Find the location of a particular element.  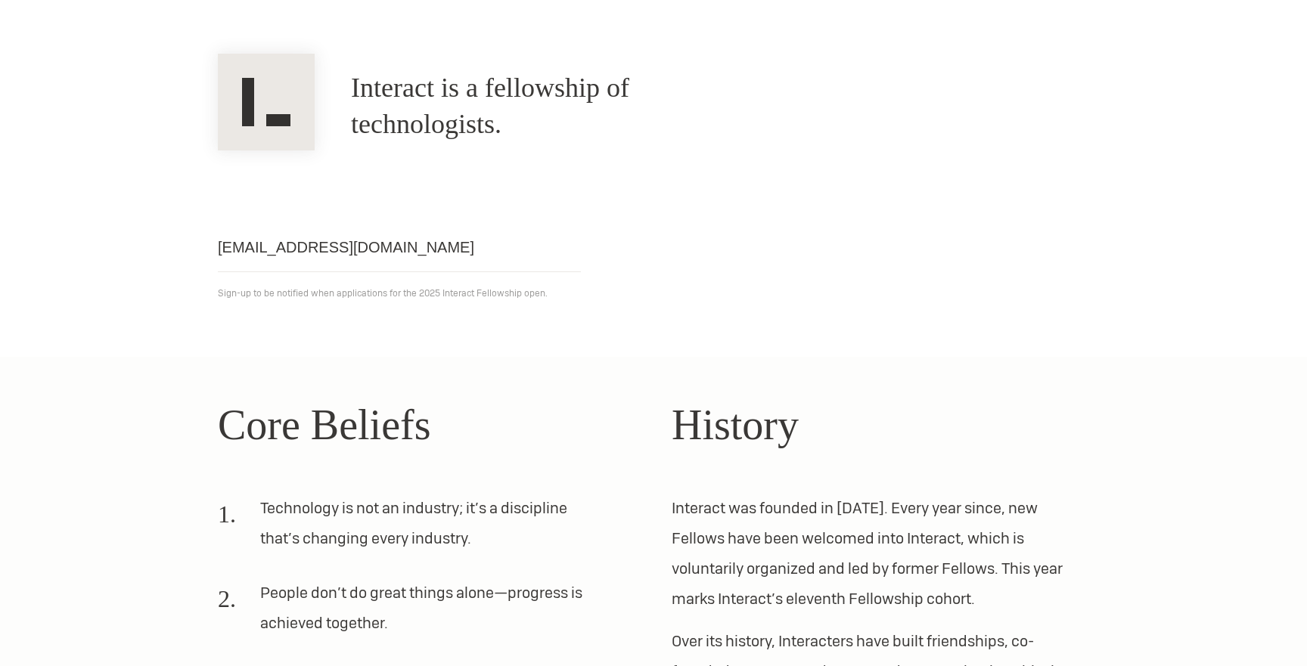

li: People don’t do great things alone—progress is achieved together. is located at coordinates (408, 614).